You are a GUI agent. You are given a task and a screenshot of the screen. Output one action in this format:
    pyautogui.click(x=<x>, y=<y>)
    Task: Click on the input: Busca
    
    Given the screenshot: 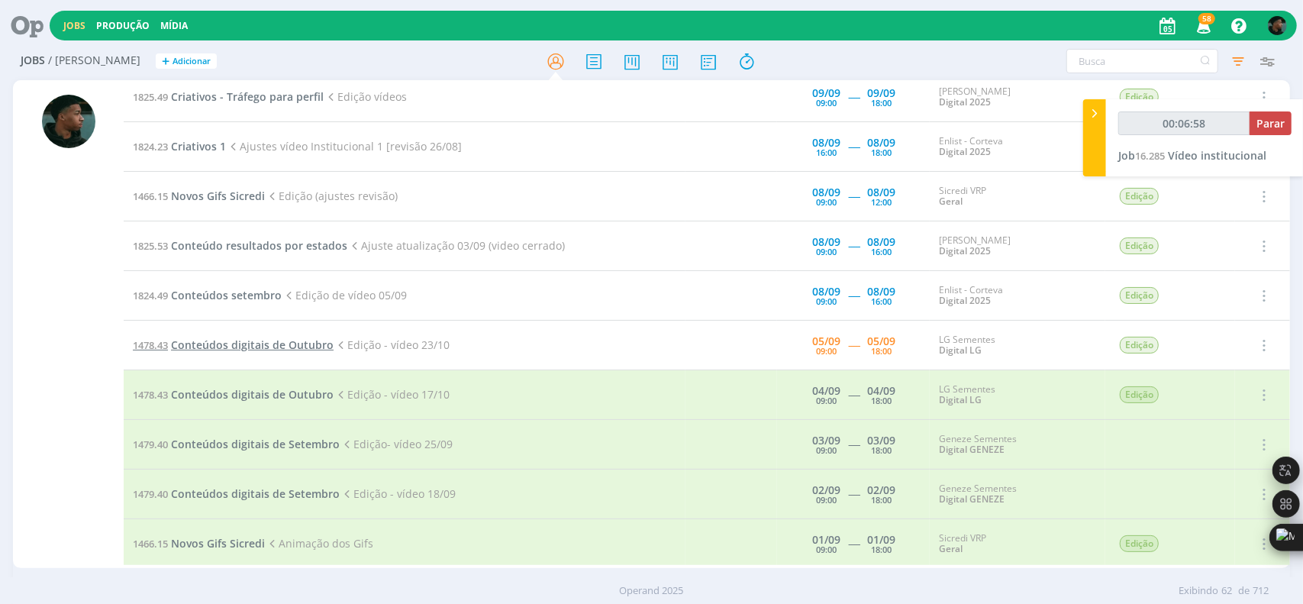 What is the action you would take?
    pyautogui.click(x=1142, y=61)
    